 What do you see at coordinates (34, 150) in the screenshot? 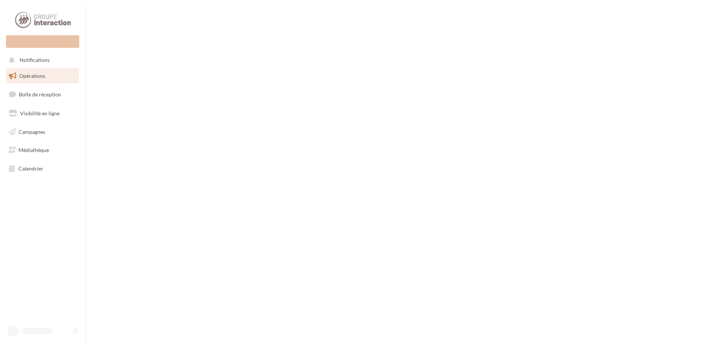
I see `span: Médiathèque` at bounding box center [34, 150].